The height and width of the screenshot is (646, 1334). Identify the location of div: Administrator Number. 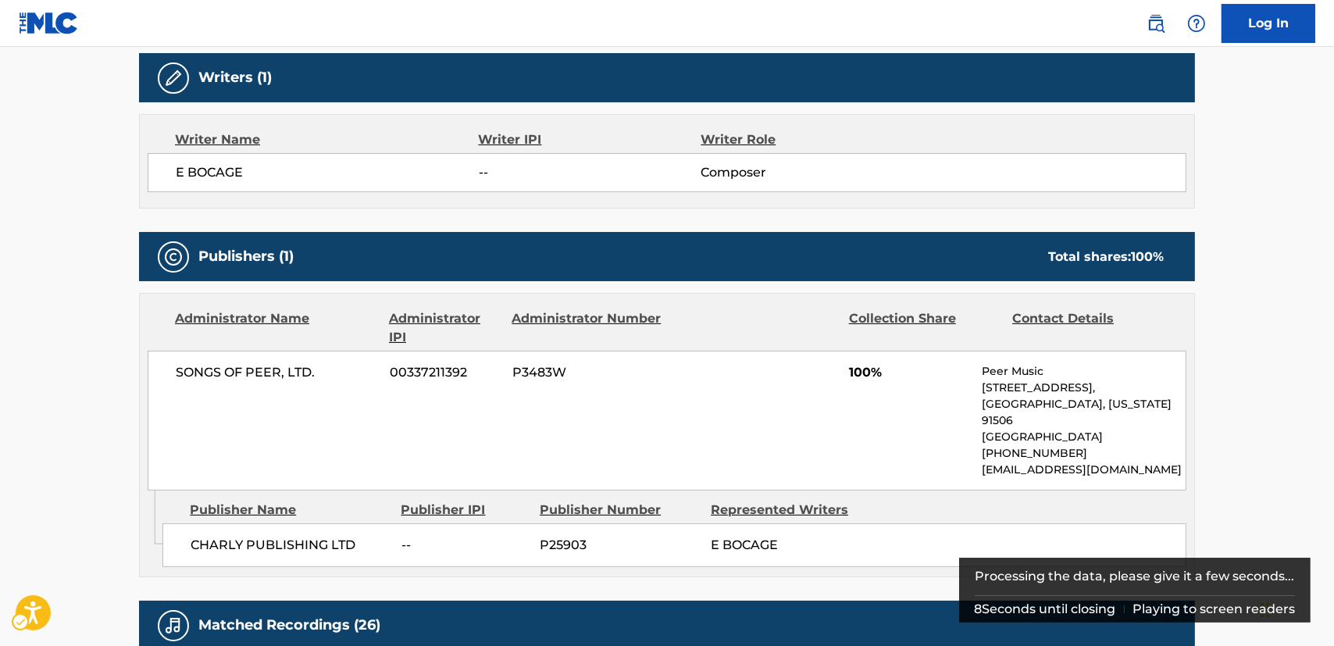
(587, 328).